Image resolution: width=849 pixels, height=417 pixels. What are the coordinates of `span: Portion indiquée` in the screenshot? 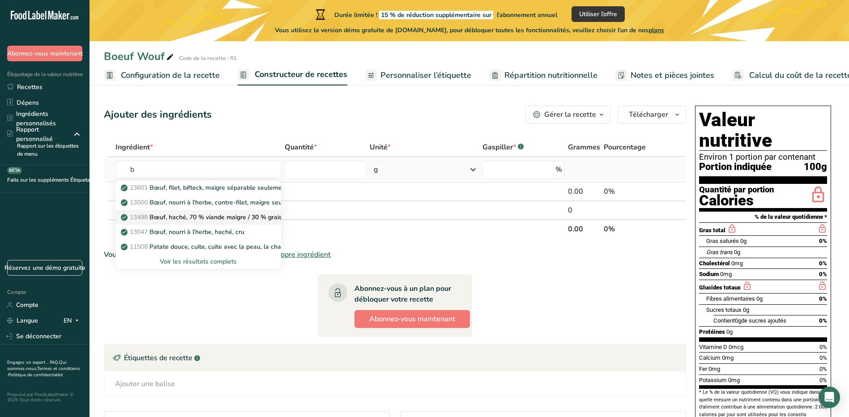 It's located at (736, 167).